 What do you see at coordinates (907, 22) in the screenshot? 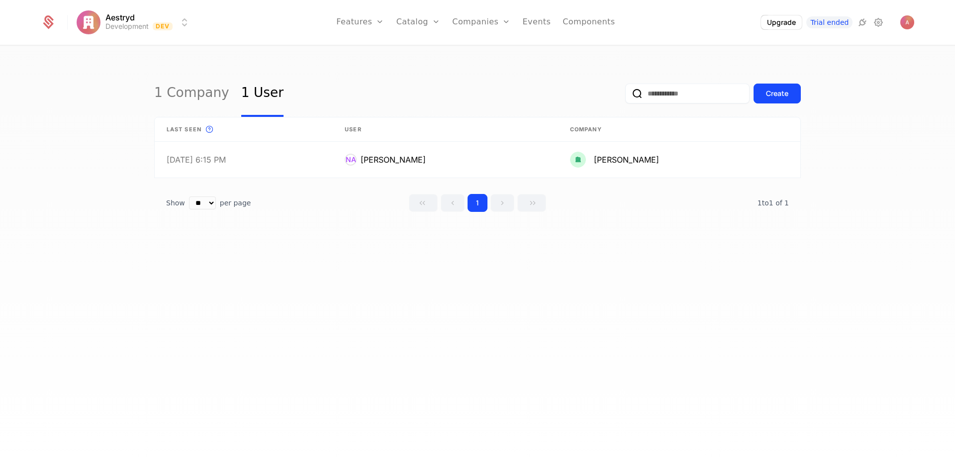
I see `button: Open user button` at bounding box center [907, 22].